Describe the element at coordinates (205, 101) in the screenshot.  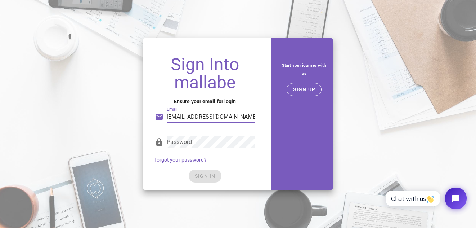
I see `h4: Ensure your email for login` at that location.